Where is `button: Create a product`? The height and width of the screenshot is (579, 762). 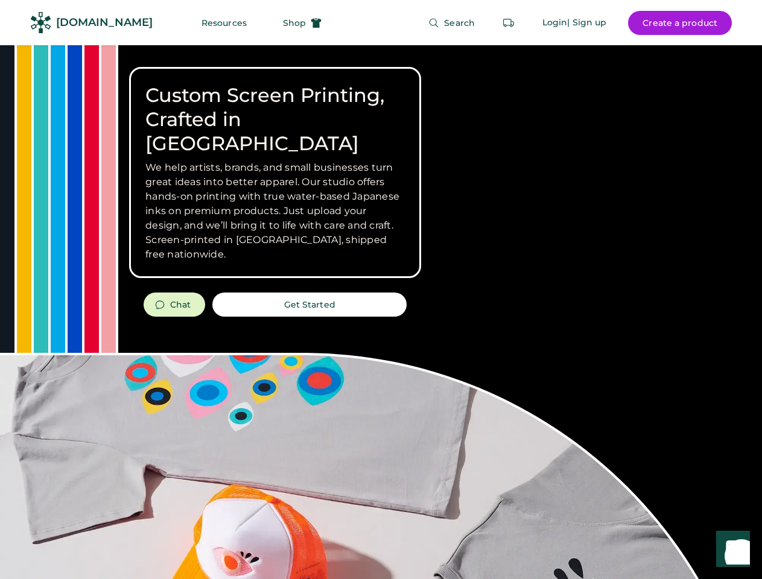 button: Create a product is located at coordinates (680, 23).